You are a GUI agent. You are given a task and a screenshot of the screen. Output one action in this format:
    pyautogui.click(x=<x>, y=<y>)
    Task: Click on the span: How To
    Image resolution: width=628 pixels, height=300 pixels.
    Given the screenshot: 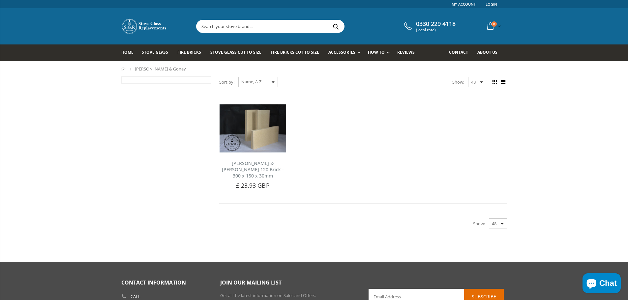 What is the action you would take?
    pyautogui.click(x=376, y=52)
    